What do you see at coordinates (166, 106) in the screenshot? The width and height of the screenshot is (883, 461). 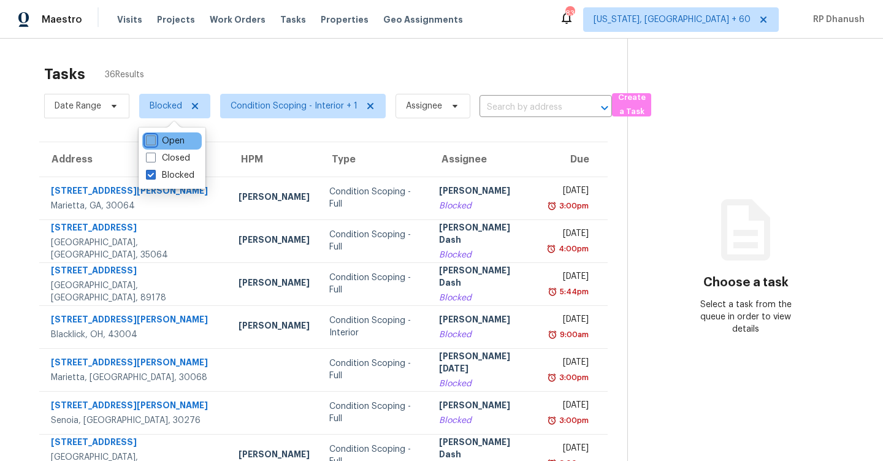 I see `span: Blocked` at bounding box center [166, 106].